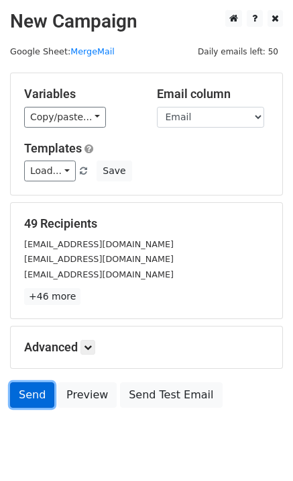  Describe the element at coordinates (93, 51) in the screenshot. I see `a: MergeMail` at that location.